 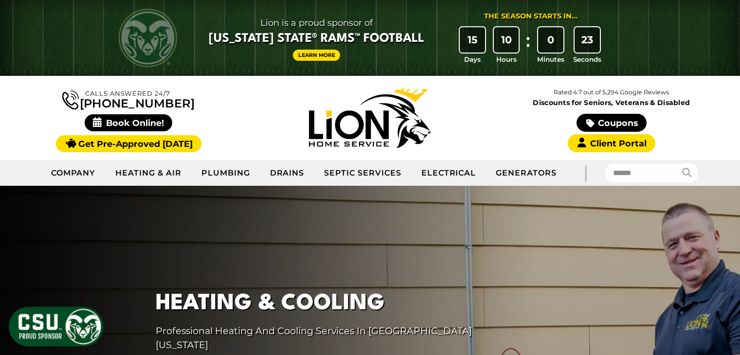 What do you see at coordinates (612, 103) in the screenshot?
I see `span: Discounts for Seniors, Veterans & Disabled` at bounding box center [612, 103].